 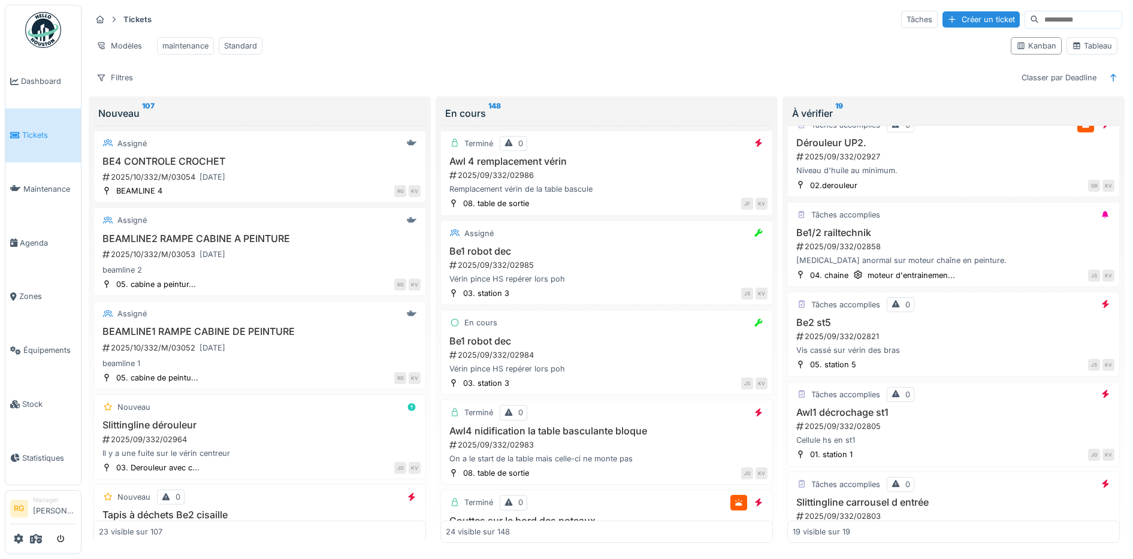 What do you see at coordinates (139, 191) in the screenshot?
I see `div: BEAMLINE 4` at bounding box center [139, 191].